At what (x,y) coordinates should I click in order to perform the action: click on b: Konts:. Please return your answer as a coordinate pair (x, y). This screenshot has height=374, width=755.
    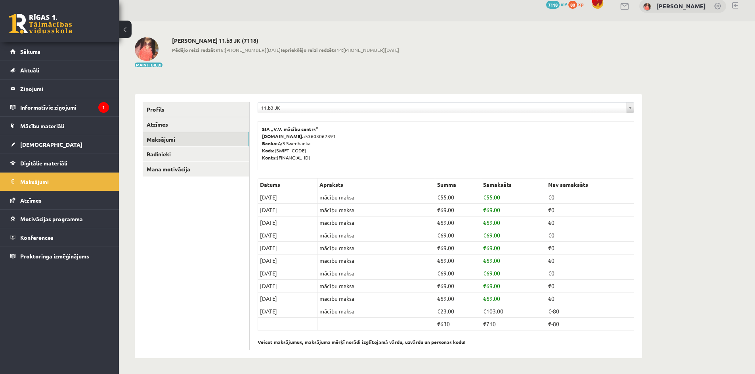
    Looking at the image, I should click on (269, 158).